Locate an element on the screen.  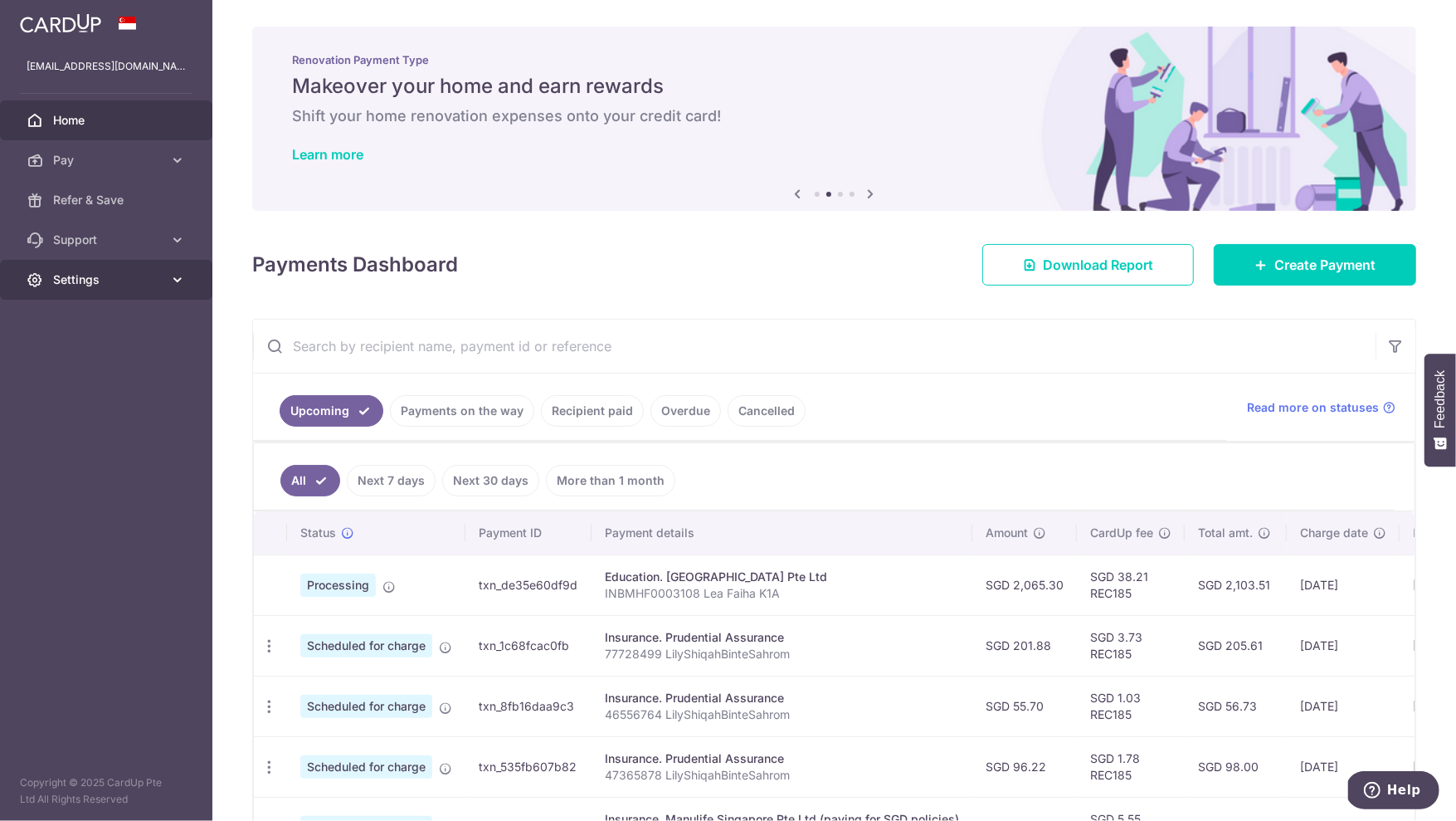
td: SGD 98.00 is located at coordinates (1235, 766).